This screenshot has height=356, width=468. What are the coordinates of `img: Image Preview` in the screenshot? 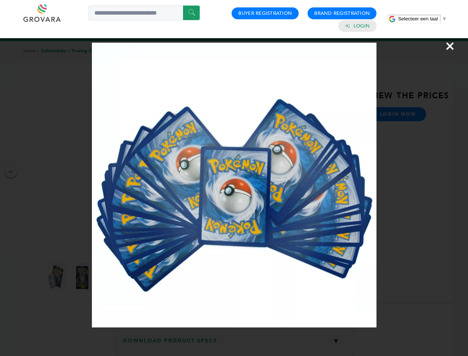 It's located at (234, 185).